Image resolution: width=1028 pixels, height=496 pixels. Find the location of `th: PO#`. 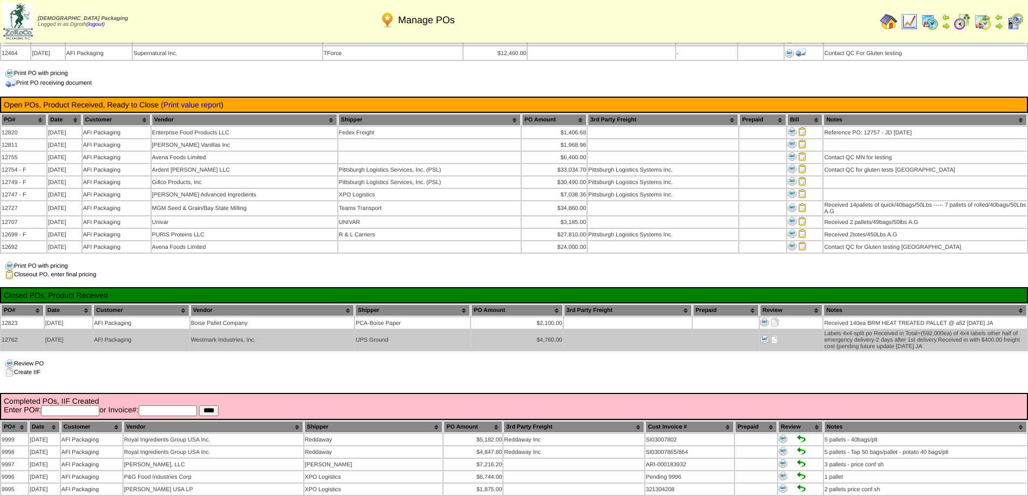

th: PO# is located at coordinates (15, 427).